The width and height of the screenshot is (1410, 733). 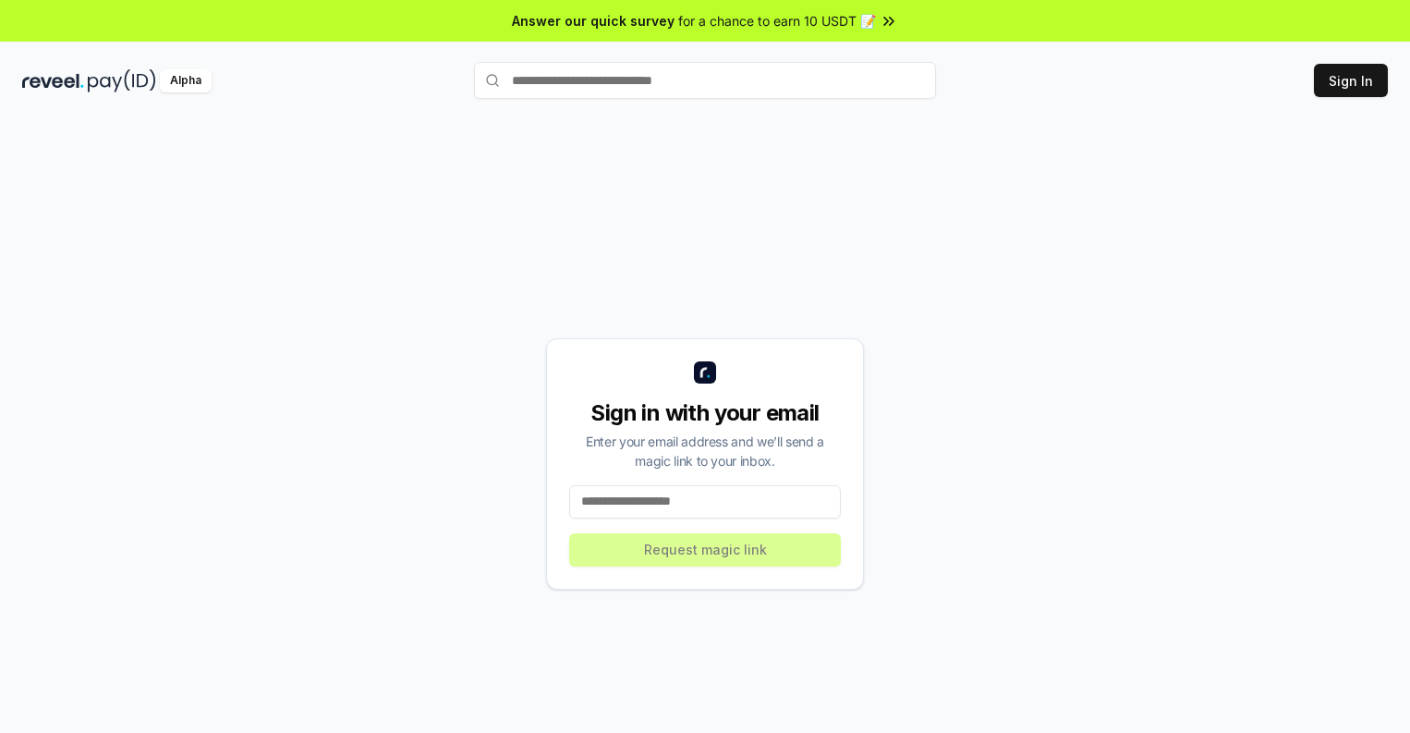 I want to click on img: reveel_dark, so click(x=53, y=80).